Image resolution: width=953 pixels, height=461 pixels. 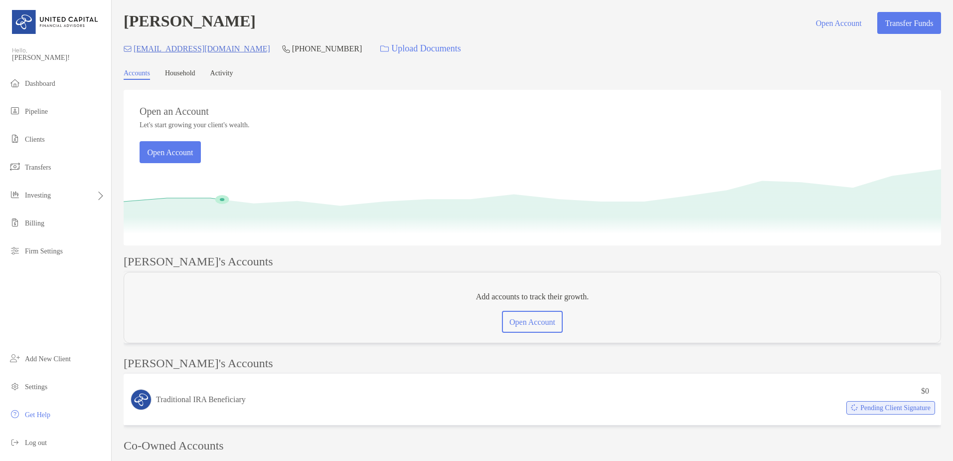 I want to click on a: Activity, so click(x=222, y=74).